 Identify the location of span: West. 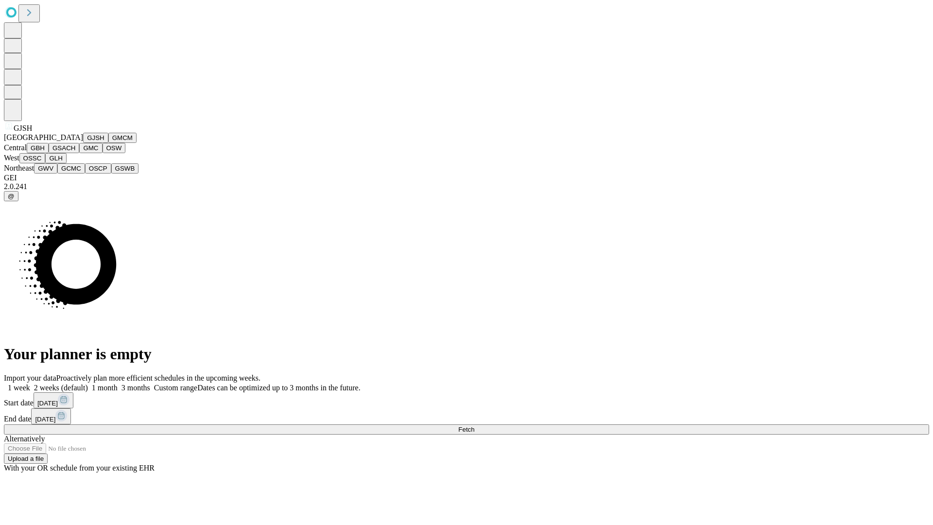
(12, 157).